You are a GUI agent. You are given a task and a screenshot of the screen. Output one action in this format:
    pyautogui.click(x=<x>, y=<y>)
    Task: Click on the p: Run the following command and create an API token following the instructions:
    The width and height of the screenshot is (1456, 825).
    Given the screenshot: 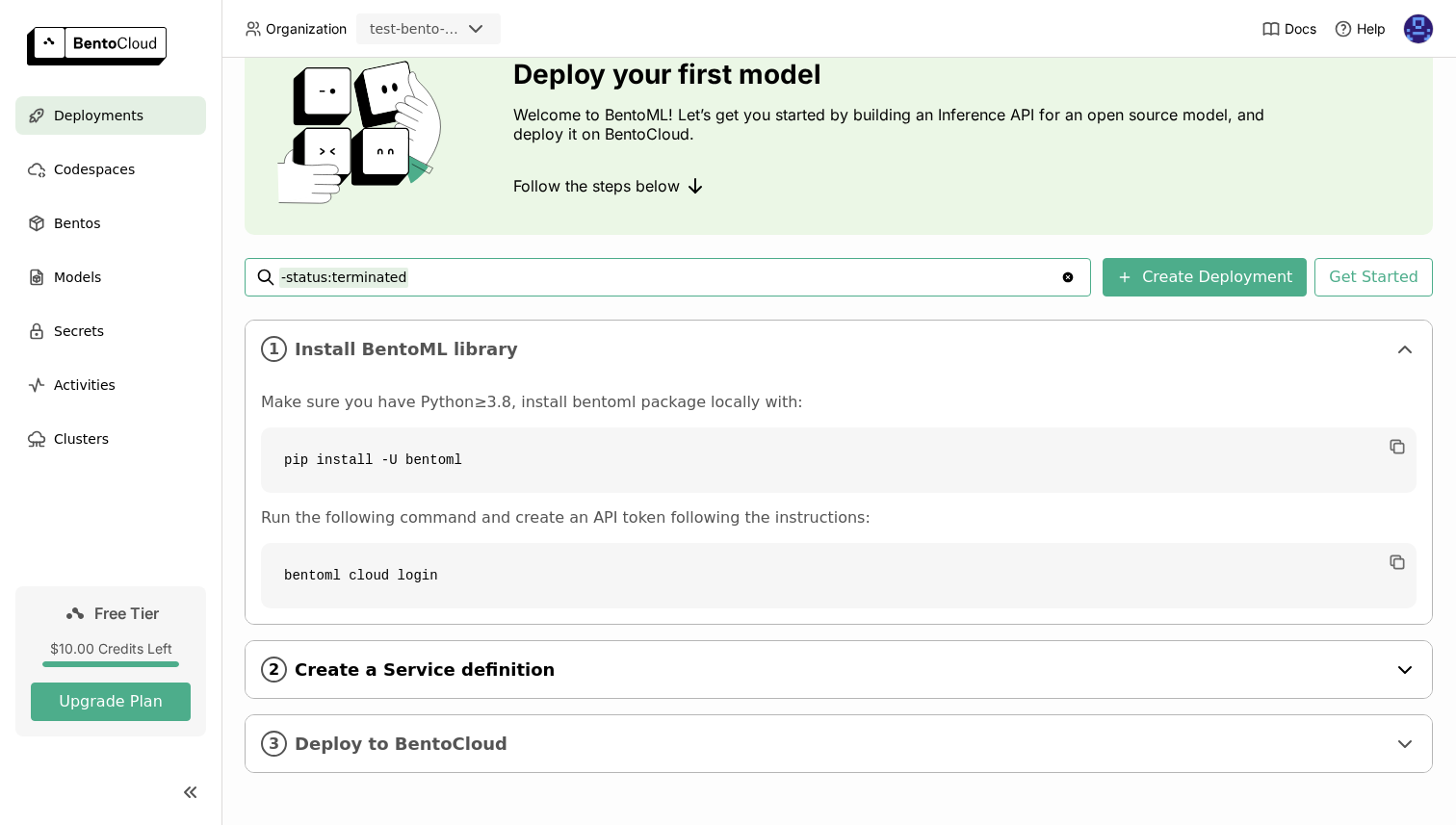 What is the action you would take?
    pyautogui.click(x=839, y=518)
    